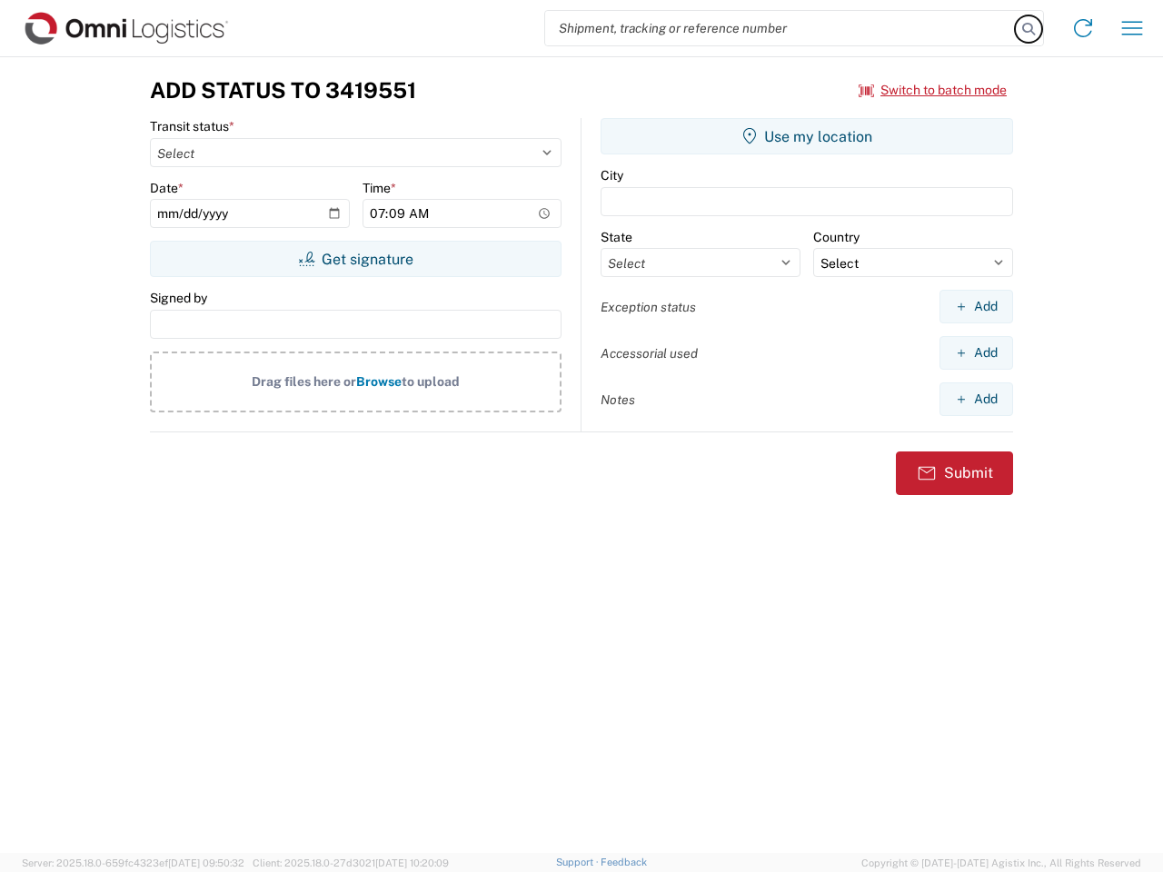 The height and width of the screenshot is (872, 1163). What do you see at coordinates (618, 400) in the screenshot?
I see `label: Notes` at bounding box center [618, 400].